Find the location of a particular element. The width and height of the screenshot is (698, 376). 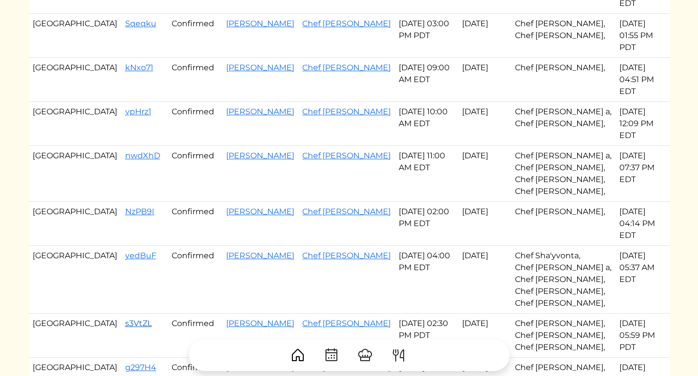

img: CalendarDots-5bcf9d9080389f2a281d69619e1c85352834be518fbc73d9501aef674afc0d57.svg is located at coordinates (332, 355).